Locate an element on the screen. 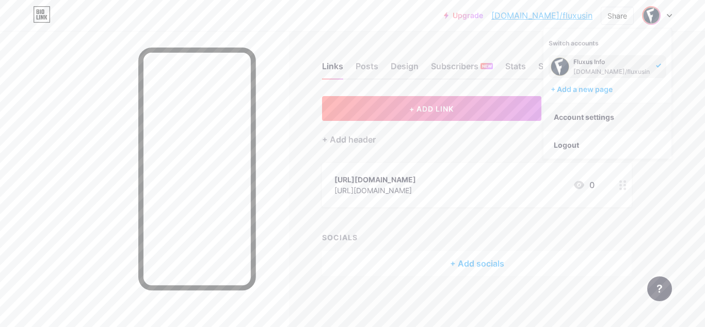  li: Logout is located at coordinates (607, 145).